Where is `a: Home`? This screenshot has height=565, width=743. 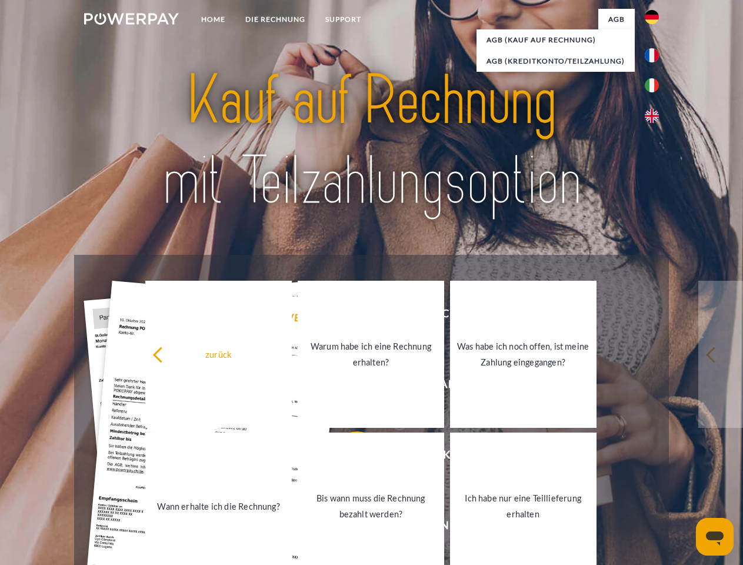 a: Home is located at coordinates (213, 19).